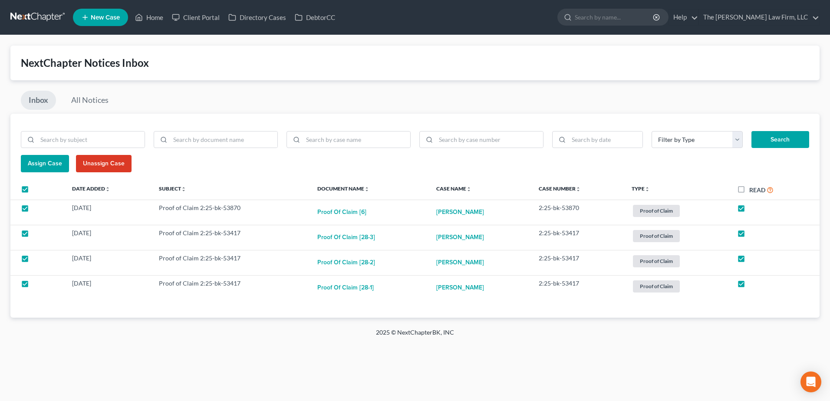 The image size is (830, 401). Describe the element at coordinates (578, 212) in the screenshot. I see `td: 2:25-bk-53870` at that location.